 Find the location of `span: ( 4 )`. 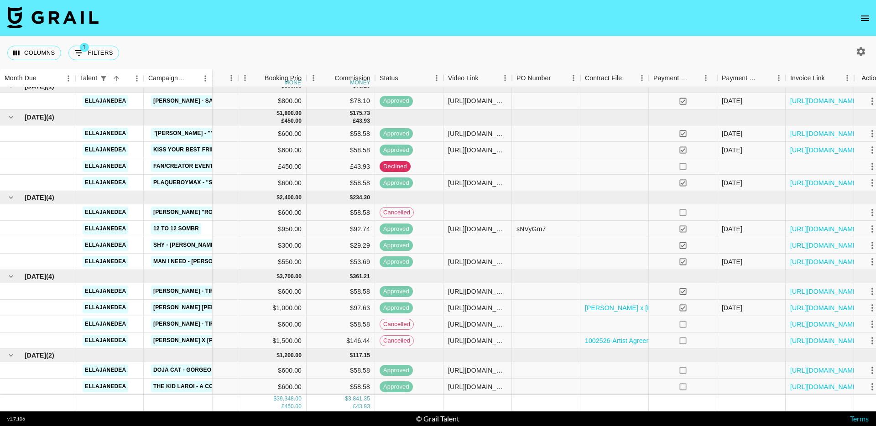

span: ( 4 ) is located at coordinates (50, 198).